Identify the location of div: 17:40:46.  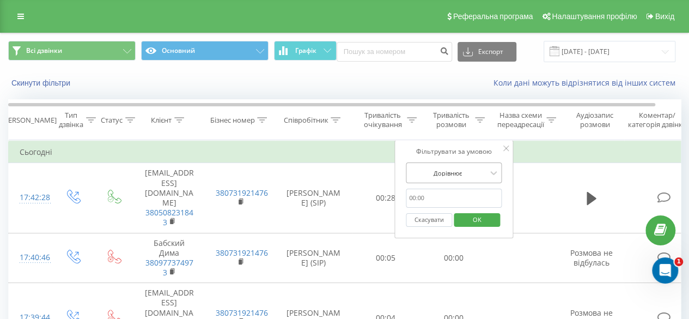
(31, 257).